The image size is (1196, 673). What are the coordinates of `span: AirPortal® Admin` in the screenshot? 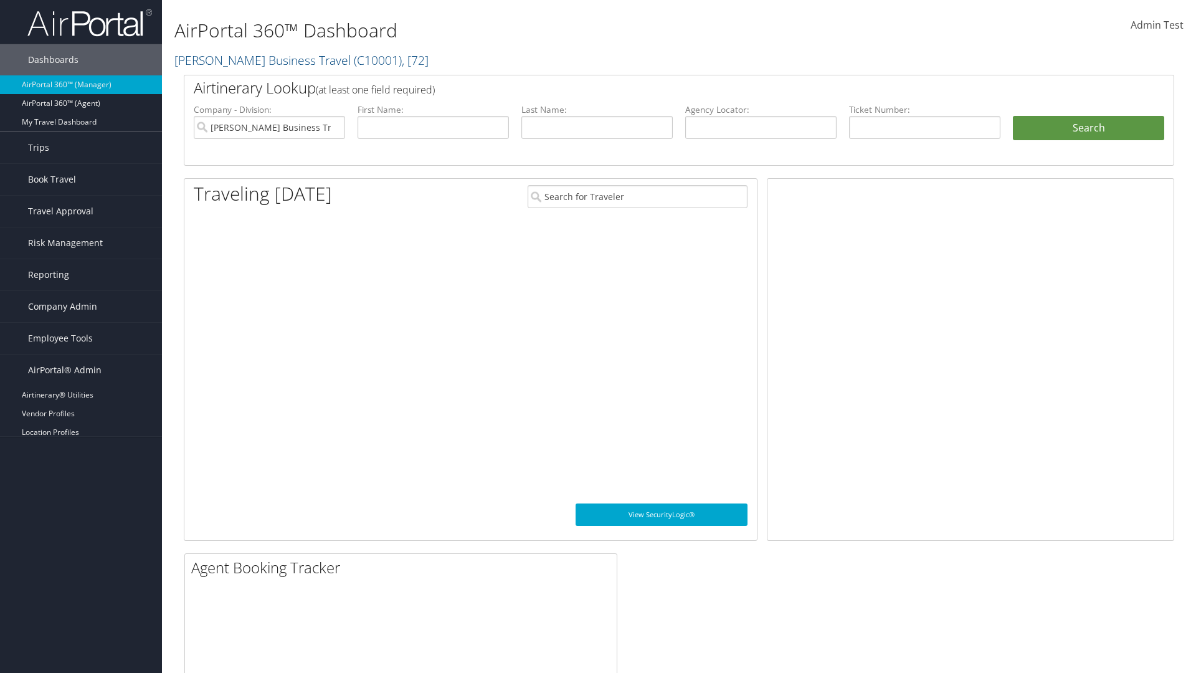 It's located at (65, 370).